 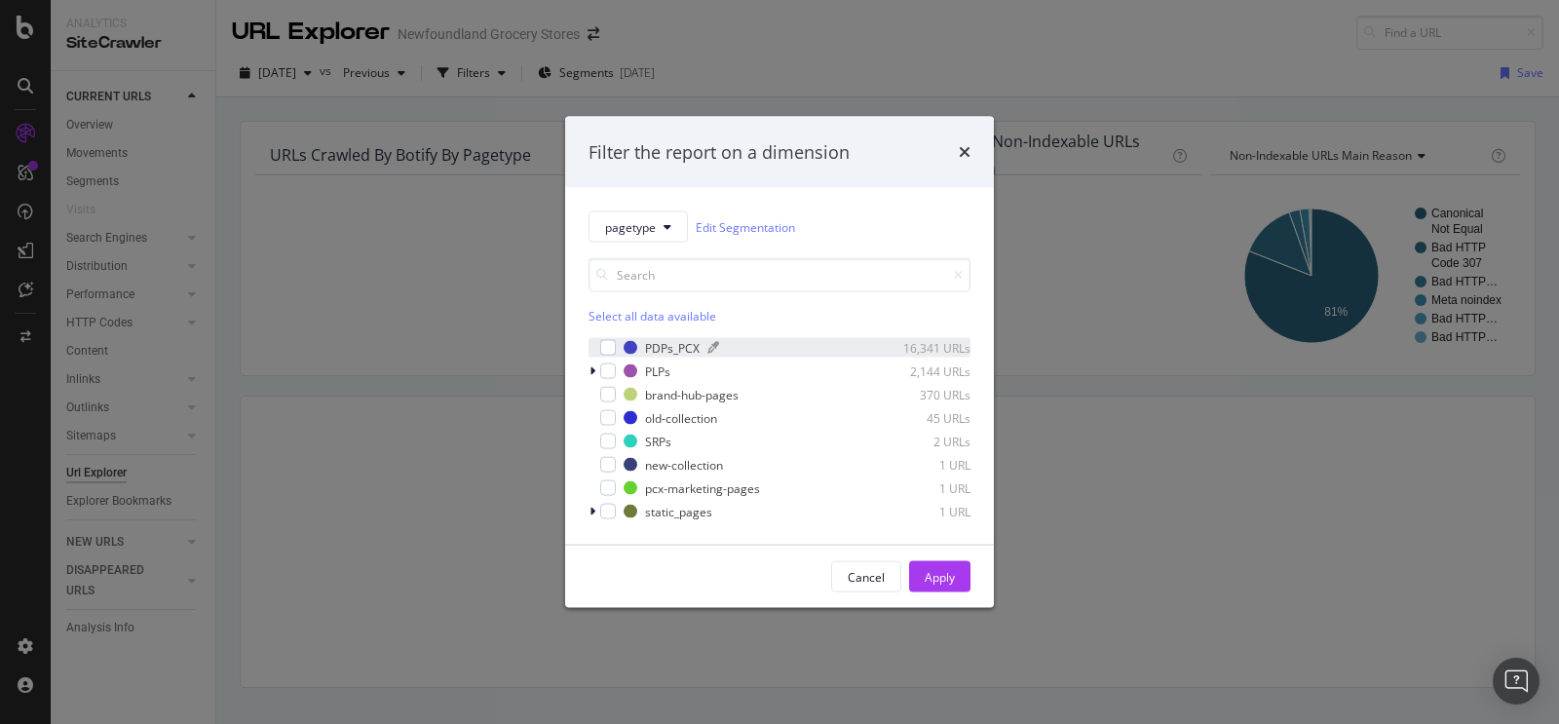 I want to click on div: PLPs, so click(x=658, y=370).